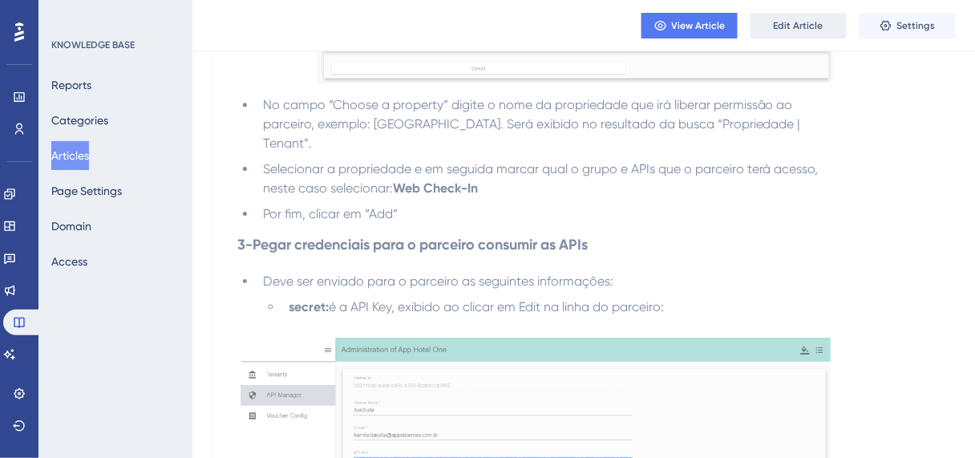 The width and height of the screenshot is (975, 458). What do you see at coordinates (69, 261) in the screenshot?
I see `button: Access` at bounding box center [69, 261].